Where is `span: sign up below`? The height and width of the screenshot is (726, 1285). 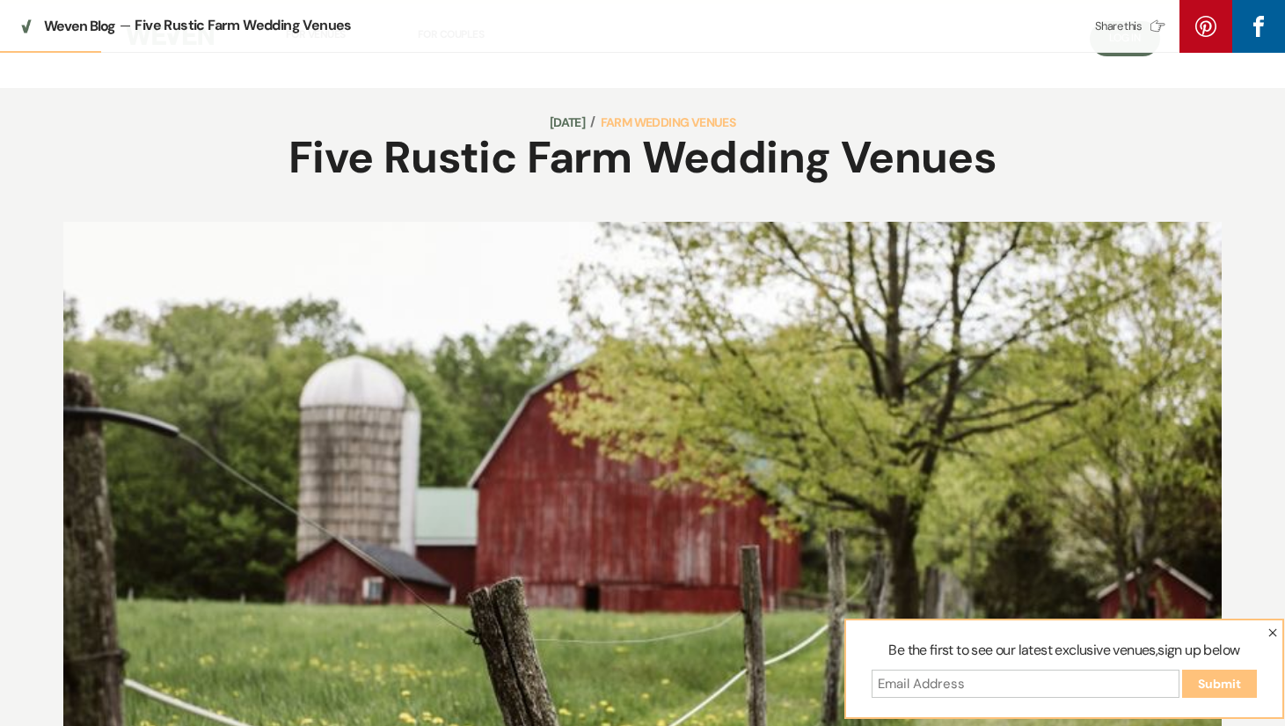
span: sign up below is located at coordinates (1198, 649).